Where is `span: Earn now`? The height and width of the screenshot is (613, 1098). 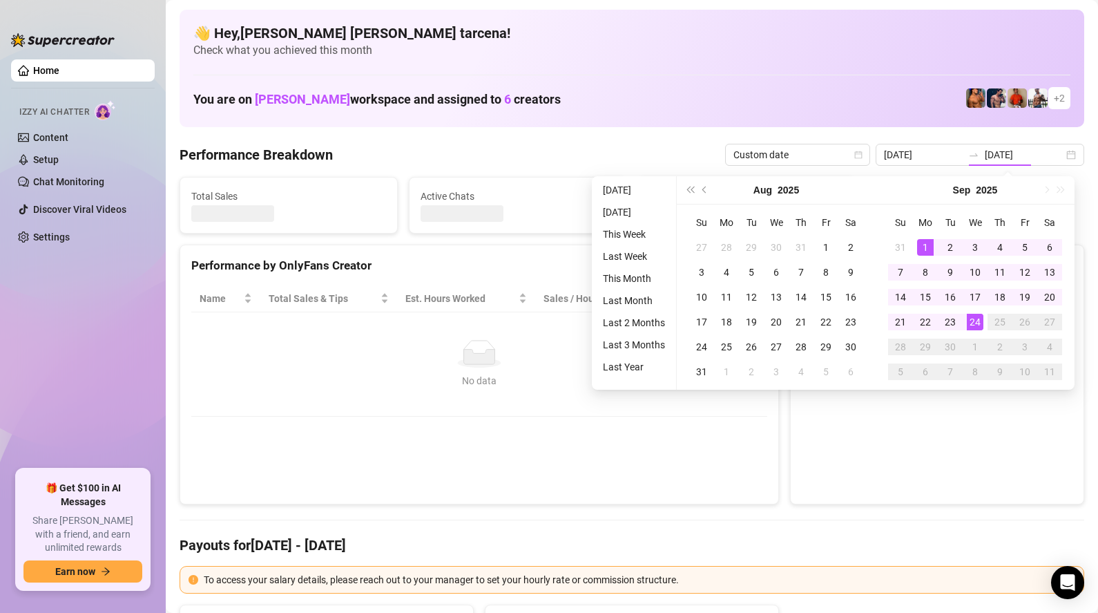
span: Earn now is located at coordinates (75, 571).